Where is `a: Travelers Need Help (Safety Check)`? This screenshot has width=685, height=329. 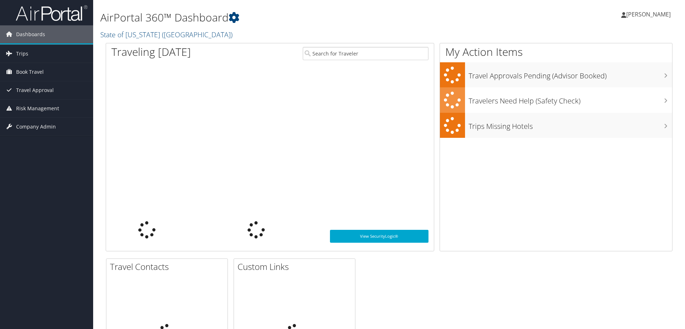 a: Travelers Need Help (Safety Check) is located at coordinates (556, 100).